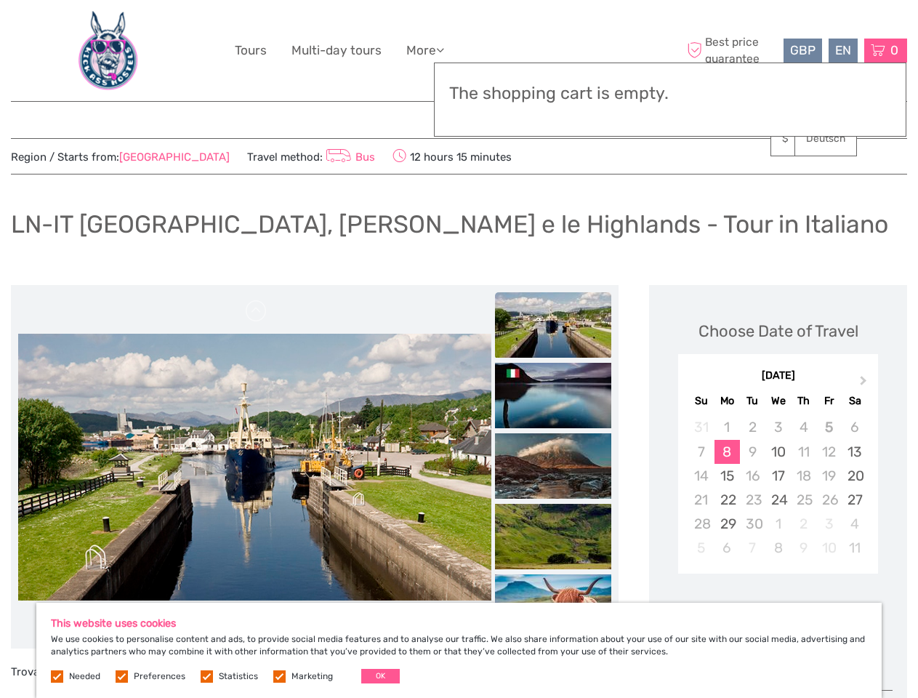 Image resolution: width=918 pixels, height=698 pixels. Describe the element at coordinates (701, 523) in the screenshot. I see `div: Not available Sunday, September 28th, 2025` at that location.